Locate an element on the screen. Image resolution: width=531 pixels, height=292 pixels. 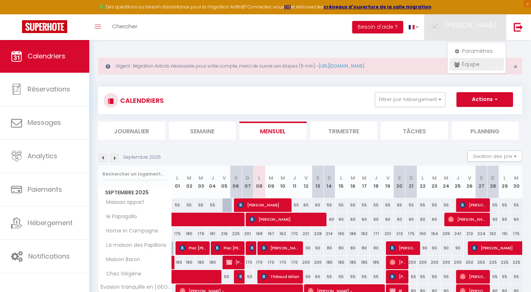
a: ICI is located at coordinates (287, 7).